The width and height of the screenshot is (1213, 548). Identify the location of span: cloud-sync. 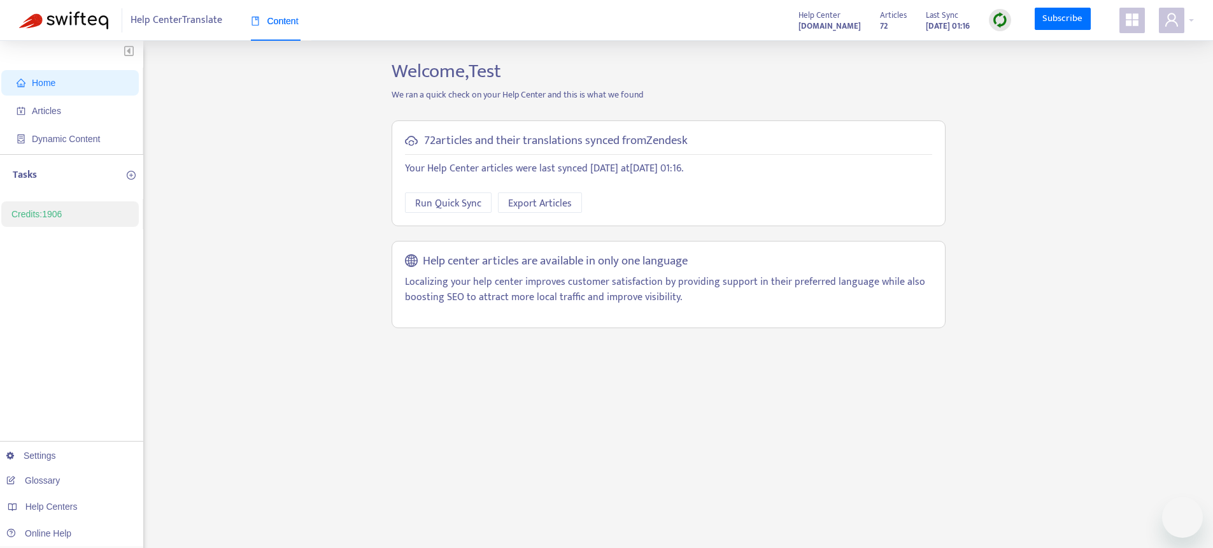
(411, 141).